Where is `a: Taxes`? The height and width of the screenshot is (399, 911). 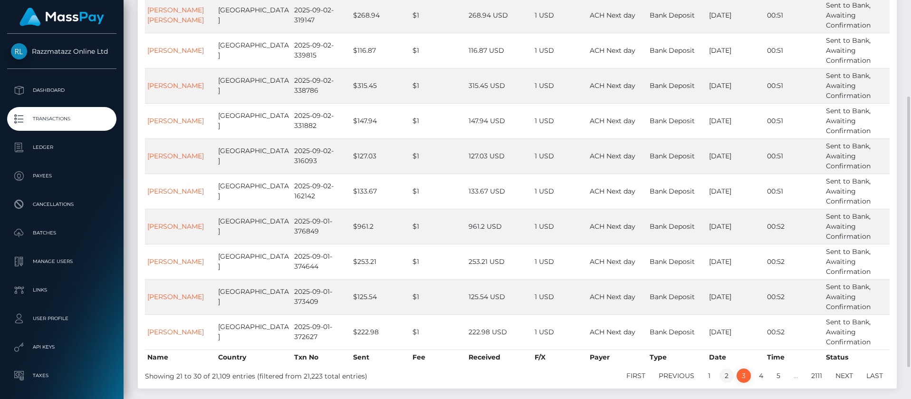 a: Taxes is located at coordinates (62, 375).